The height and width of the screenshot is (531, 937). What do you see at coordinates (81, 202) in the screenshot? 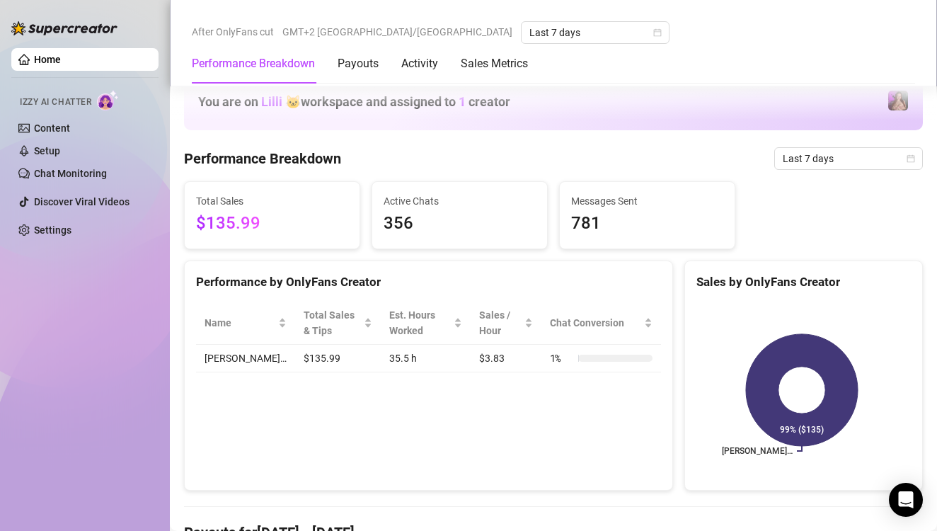
I see `a: Discover Viral Videos` at bounding box center [81, 202].